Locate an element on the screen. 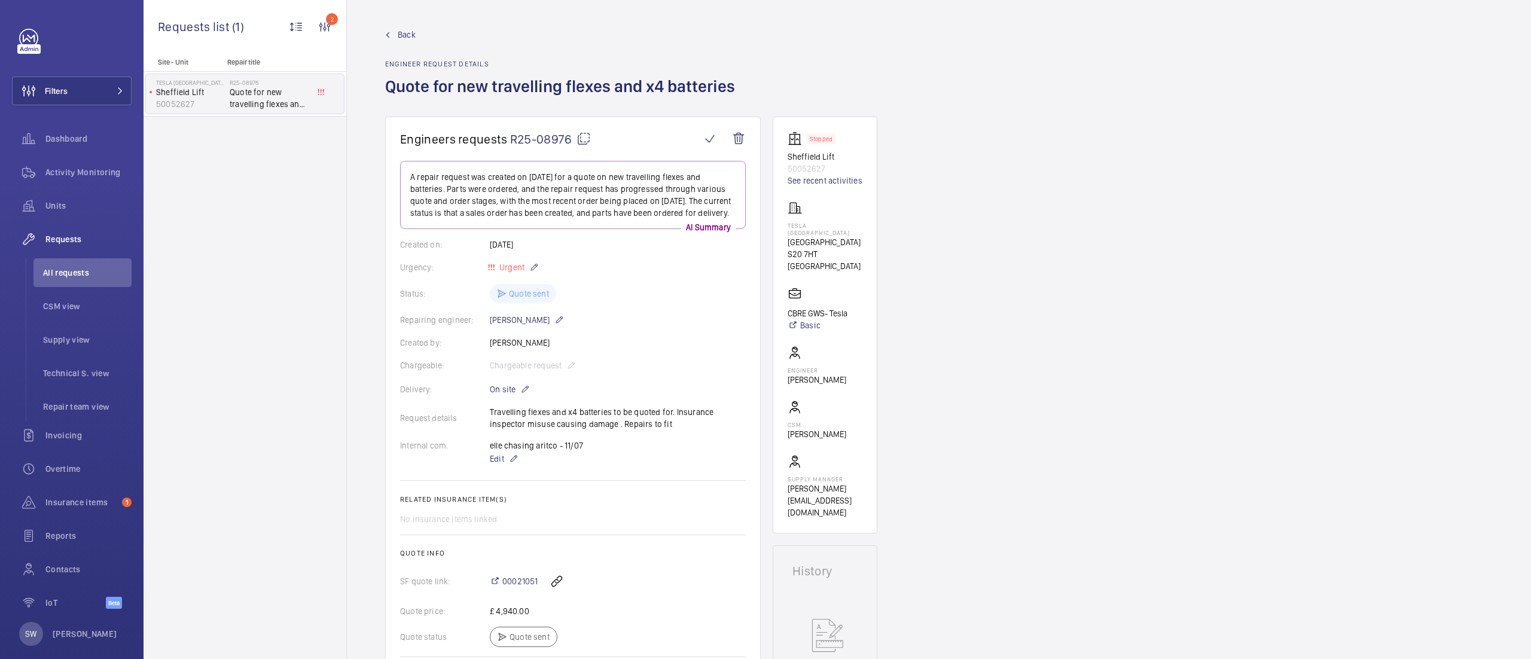 Image resolution: width=1531 pixels, height=659 pixels. h1: Quote for new travelling flexes and x4 batteries is located at coordinates (563, 96).